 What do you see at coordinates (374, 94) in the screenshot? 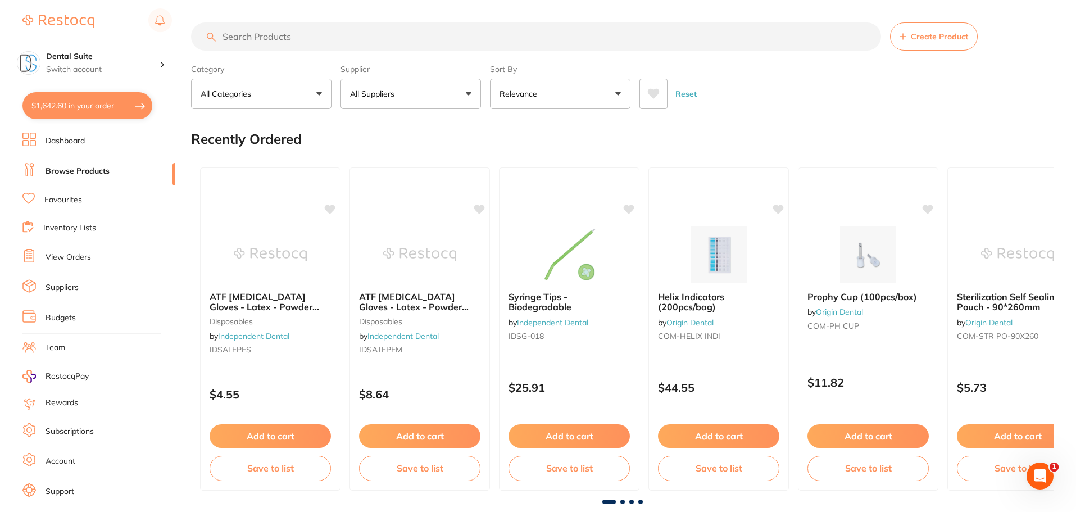
I see `p: All Suppliers` at bounding box center [374, 94].